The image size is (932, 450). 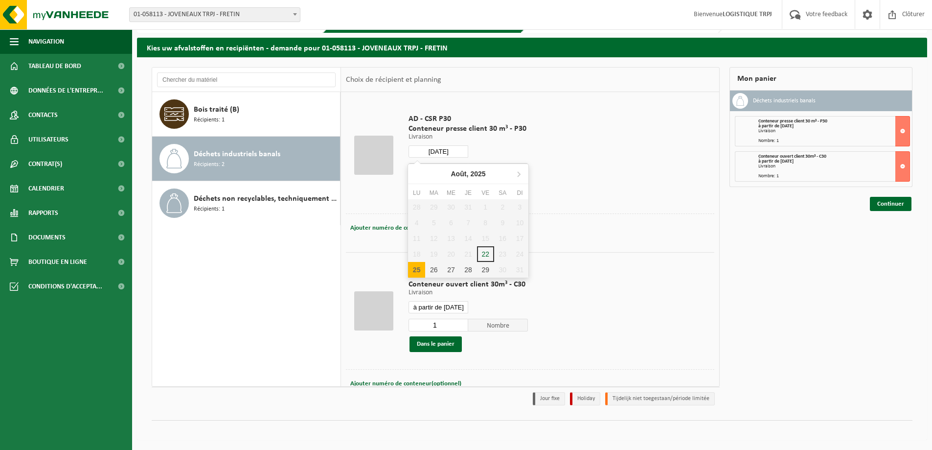 What do you see at coordinates (451, 270) in the screenshot?
I see `div: 27` at bounding box center [451, 270].